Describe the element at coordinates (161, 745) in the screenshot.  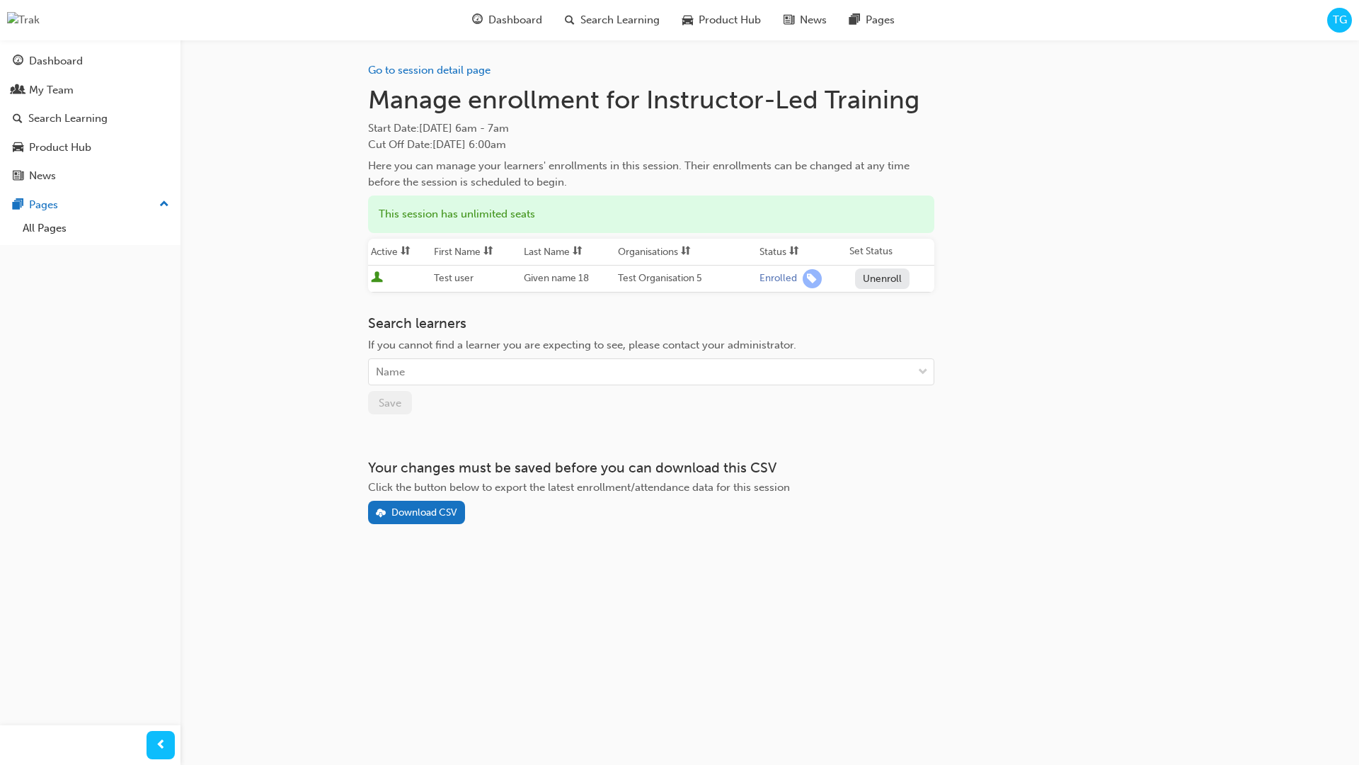
I see `span: prev-icon` at that location.